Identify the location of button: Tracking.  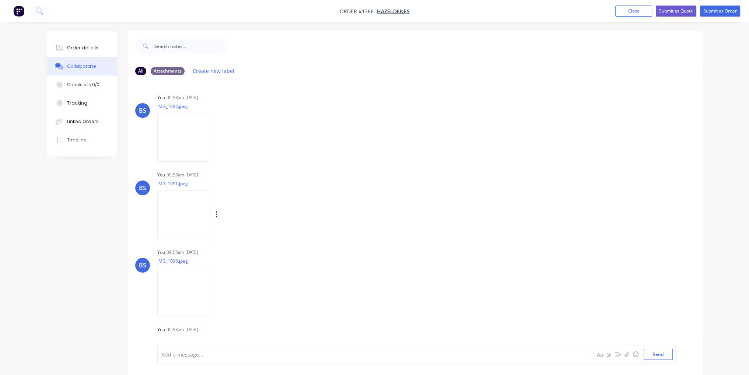
(82, 103).